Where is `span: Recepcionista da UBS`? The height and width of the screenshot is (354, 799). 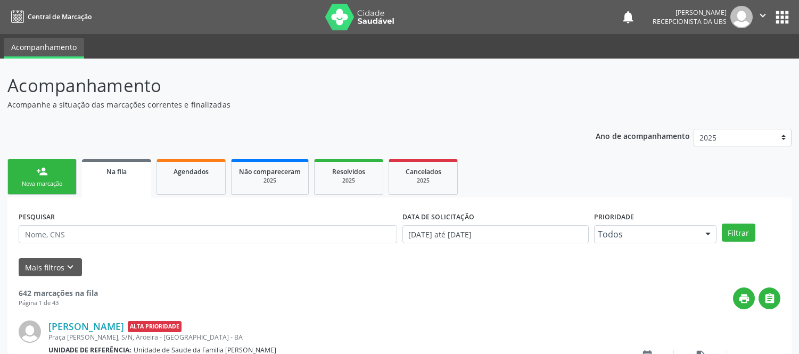
span: Recepcionista da UBS is located at coordinates (690, 21).